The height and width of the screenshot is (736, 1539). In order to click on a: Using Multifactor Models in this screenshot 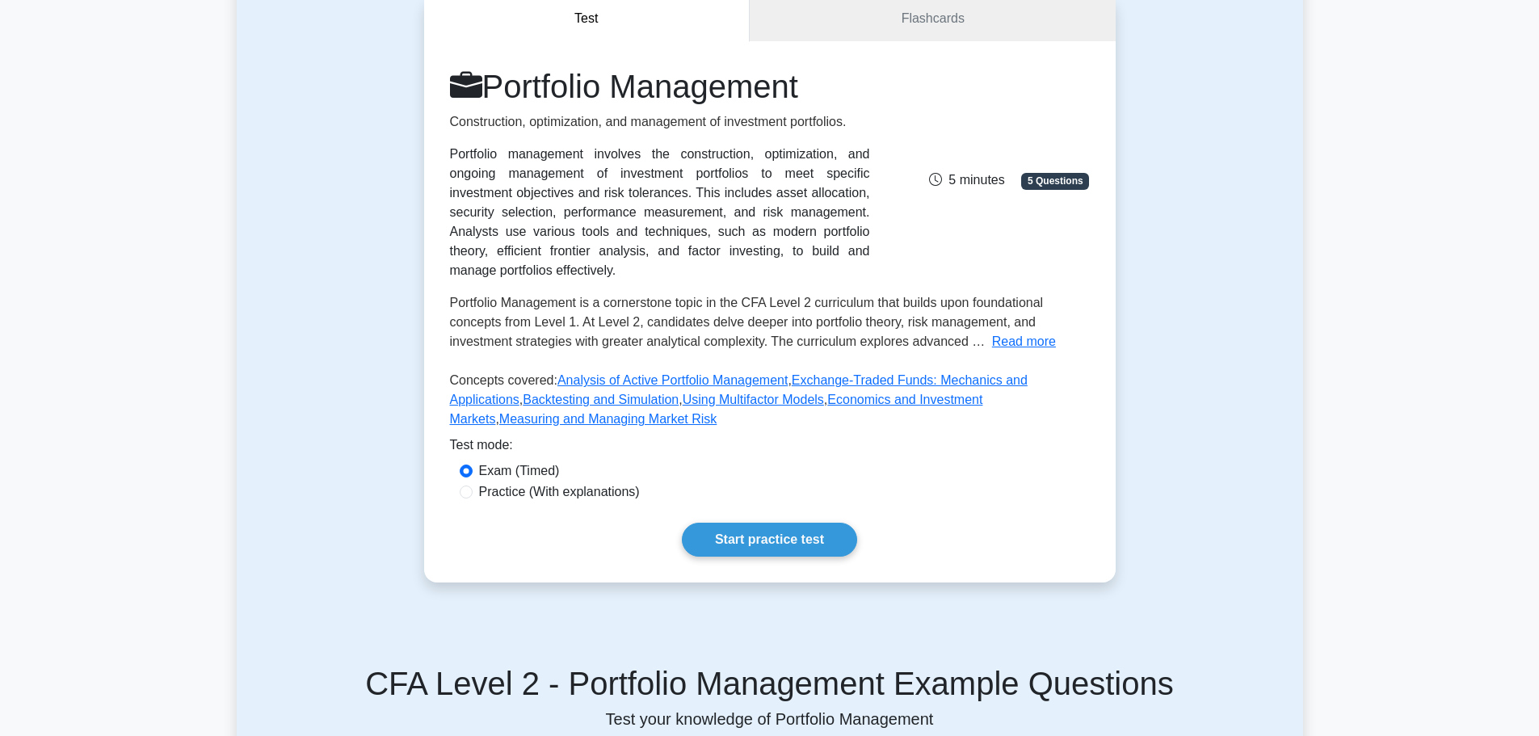, I will do `click(753, 399)`.